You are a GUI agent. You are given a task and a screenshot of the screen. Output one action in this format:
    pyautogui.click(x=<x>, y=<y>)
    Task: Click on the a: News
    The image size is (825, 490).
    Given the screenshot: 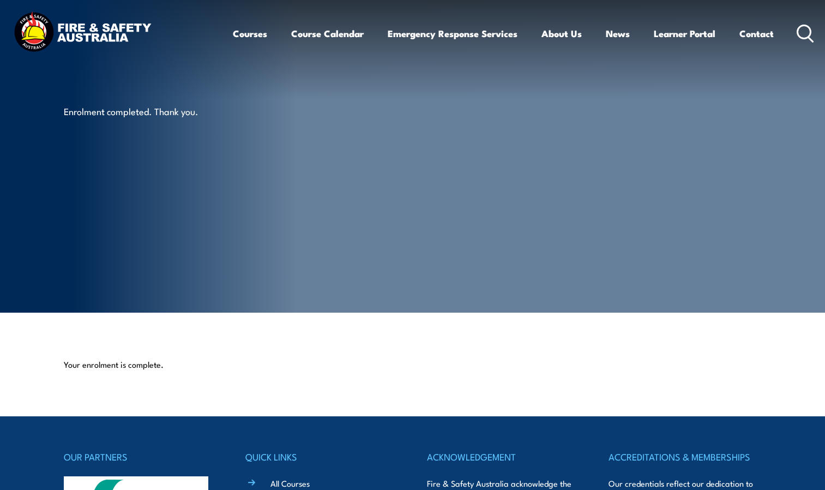 What is the action you would take?
    pyautogui.click(x=618, y=33)
    